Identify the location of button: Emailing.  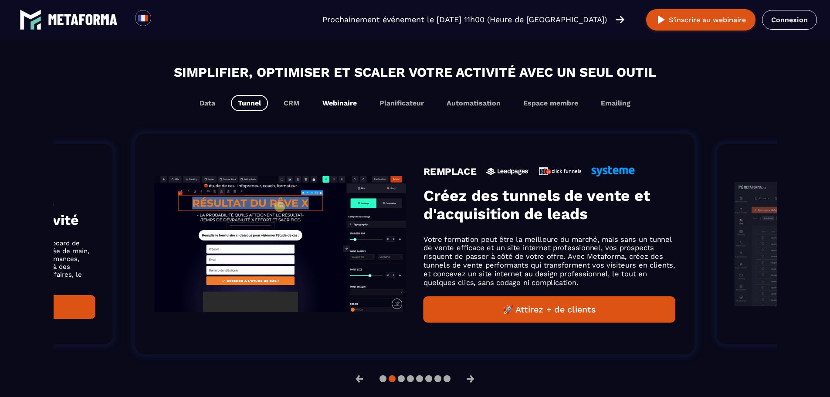
(615, 103).